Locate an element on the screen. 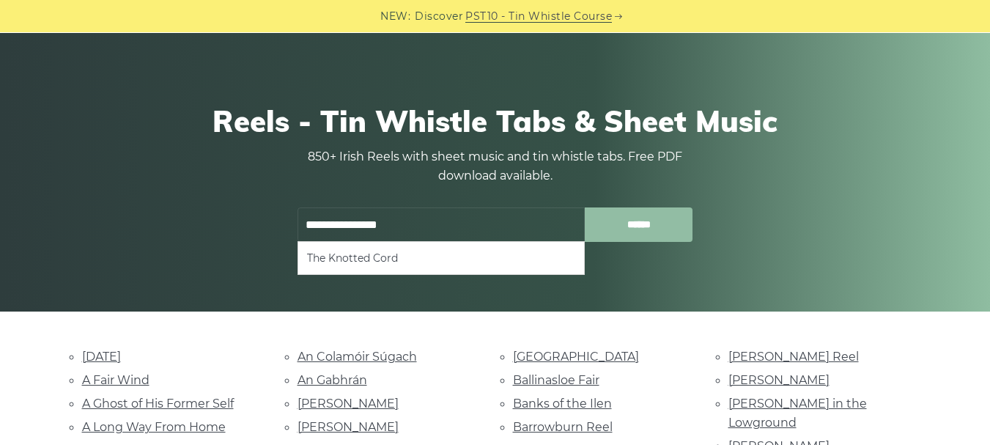 This screenshot has height=445, width=990. span: NEW: is located at coordinates (395, 16).